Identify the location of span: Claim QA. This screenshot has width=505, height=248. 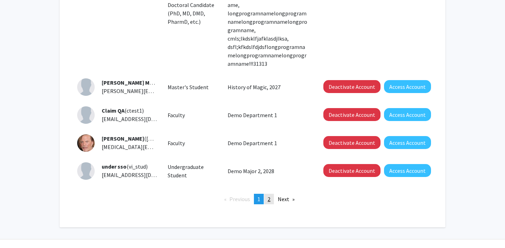
(113, 111).